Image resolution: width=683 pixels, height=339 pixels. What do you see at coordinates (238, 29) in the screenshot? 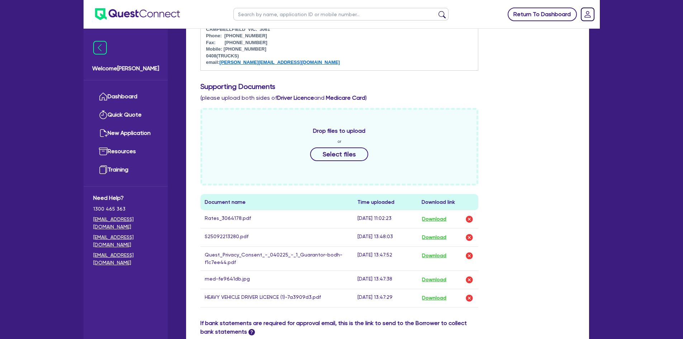
I see `strong: CAMPBELLFIELD VIC. 3061` at bounding box center [238, 29].